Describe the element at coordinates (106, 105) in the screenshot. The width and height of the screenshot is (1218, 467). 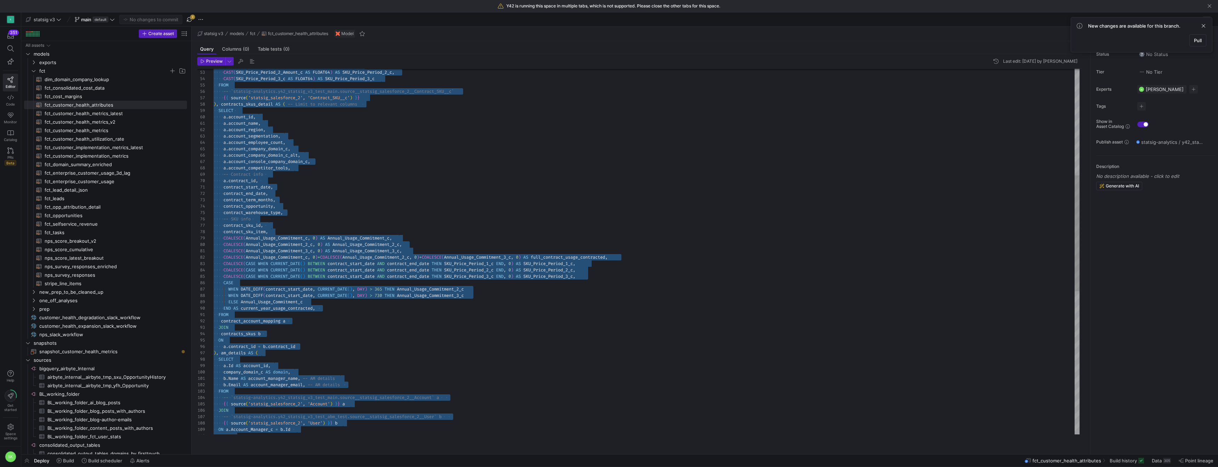
I see `a: fct_customer_health_attributes​​​​​​​​​​` at that location.